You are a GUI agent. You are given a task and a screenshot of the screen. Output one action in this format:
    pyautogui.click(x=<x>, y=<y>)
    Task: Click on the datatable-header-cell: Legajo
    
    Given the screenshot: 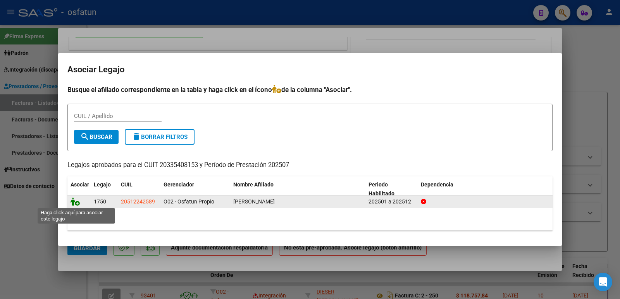 What is the action you would take?
    pyautogui.click(x=104, y=189)
    